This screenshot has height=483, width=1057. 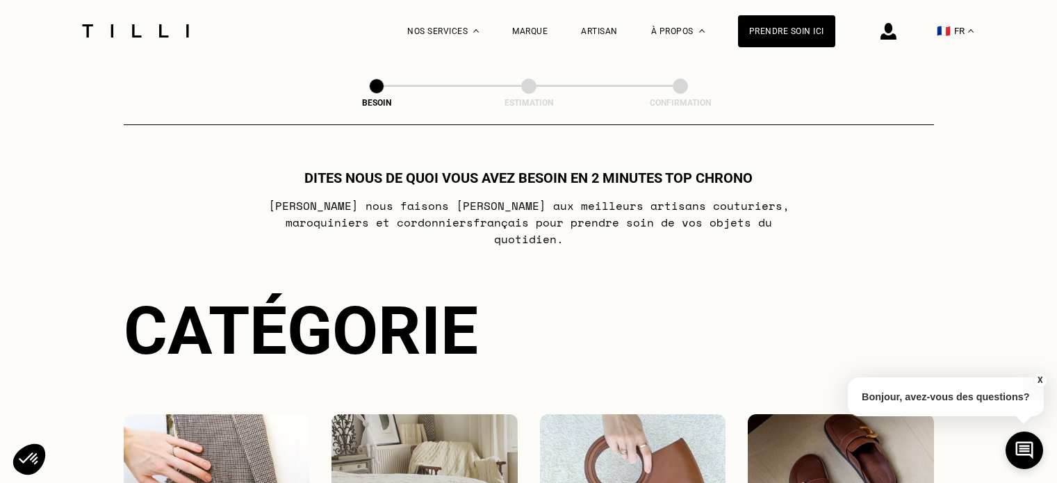 I want to click on div: Artisan, so click(x=599, y=31).